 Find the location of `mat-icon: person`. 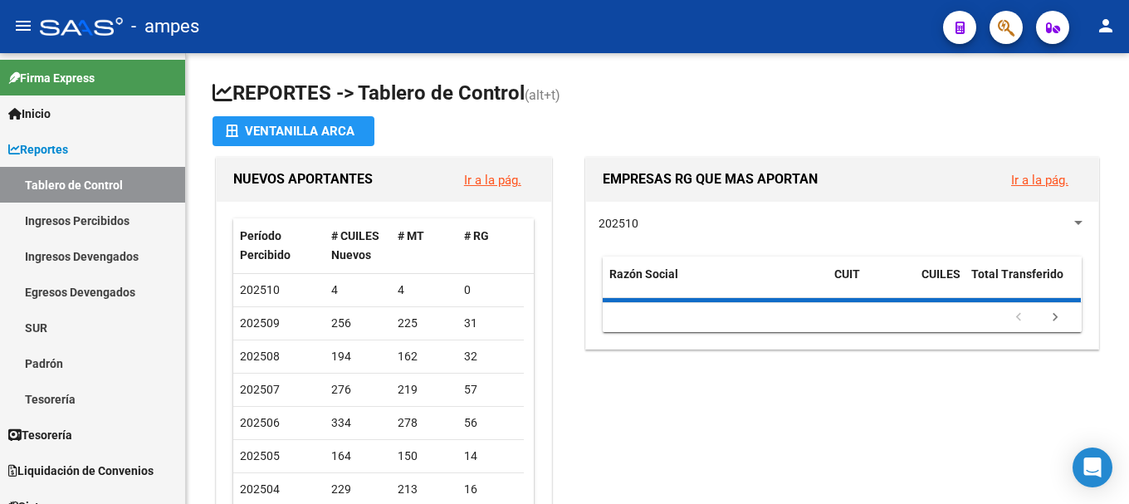

mat-icon: person is located at coordinates (1105, 26).